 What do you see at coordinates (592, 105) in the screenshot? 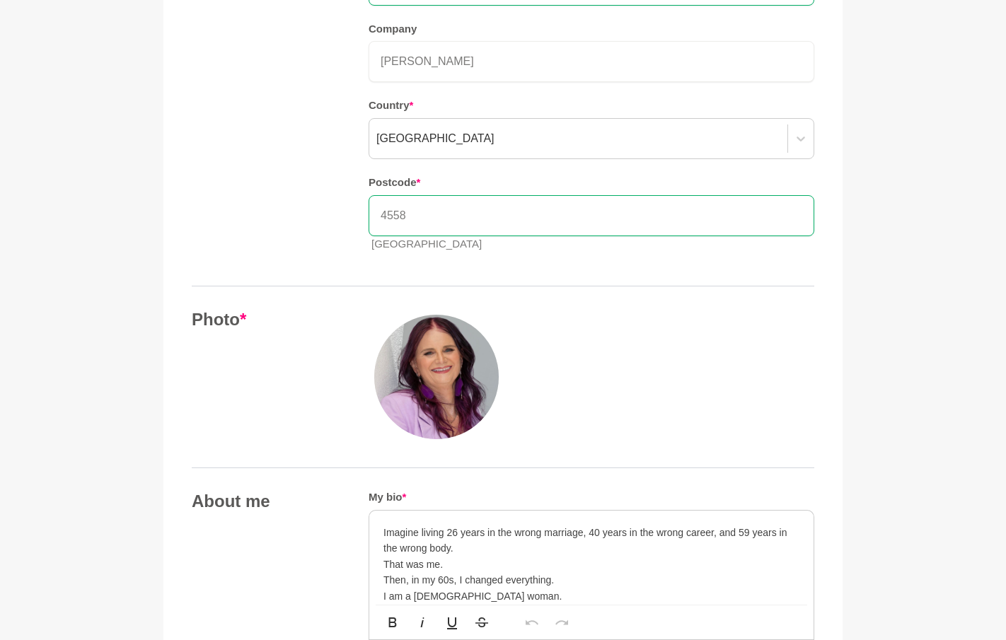
I see `h5: Country` at bounding box center [592, 105].